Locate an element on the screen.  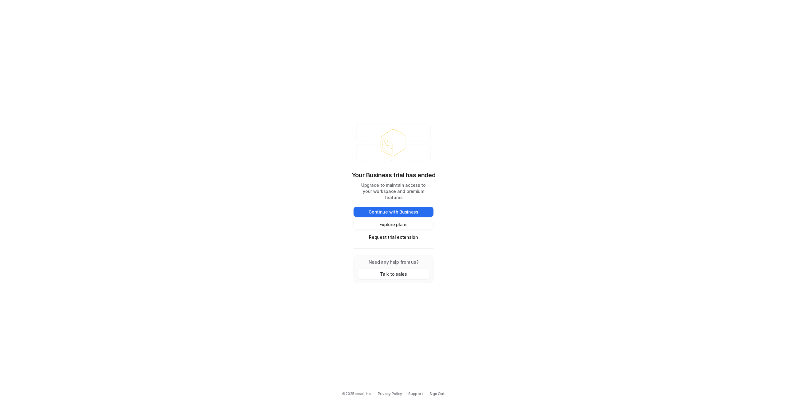
span: Support is located at coordinates (416, 394).